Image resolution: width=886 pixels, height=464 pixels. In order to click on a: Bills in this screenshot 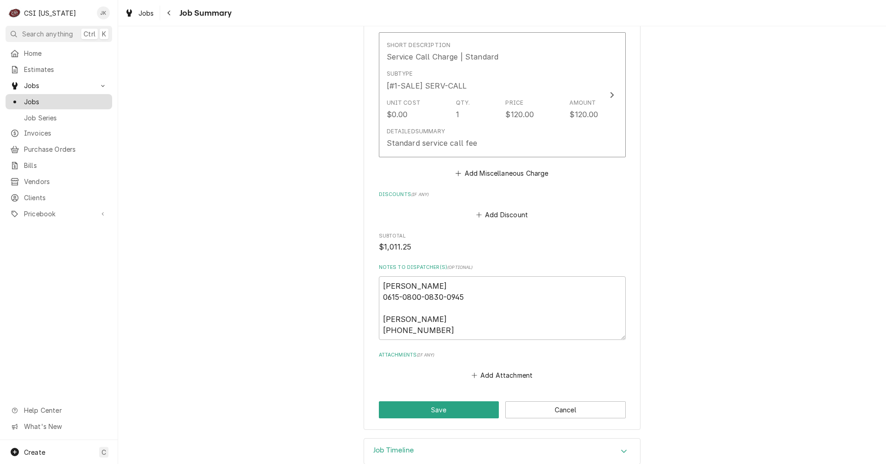, I will do `click(59, 165)`.